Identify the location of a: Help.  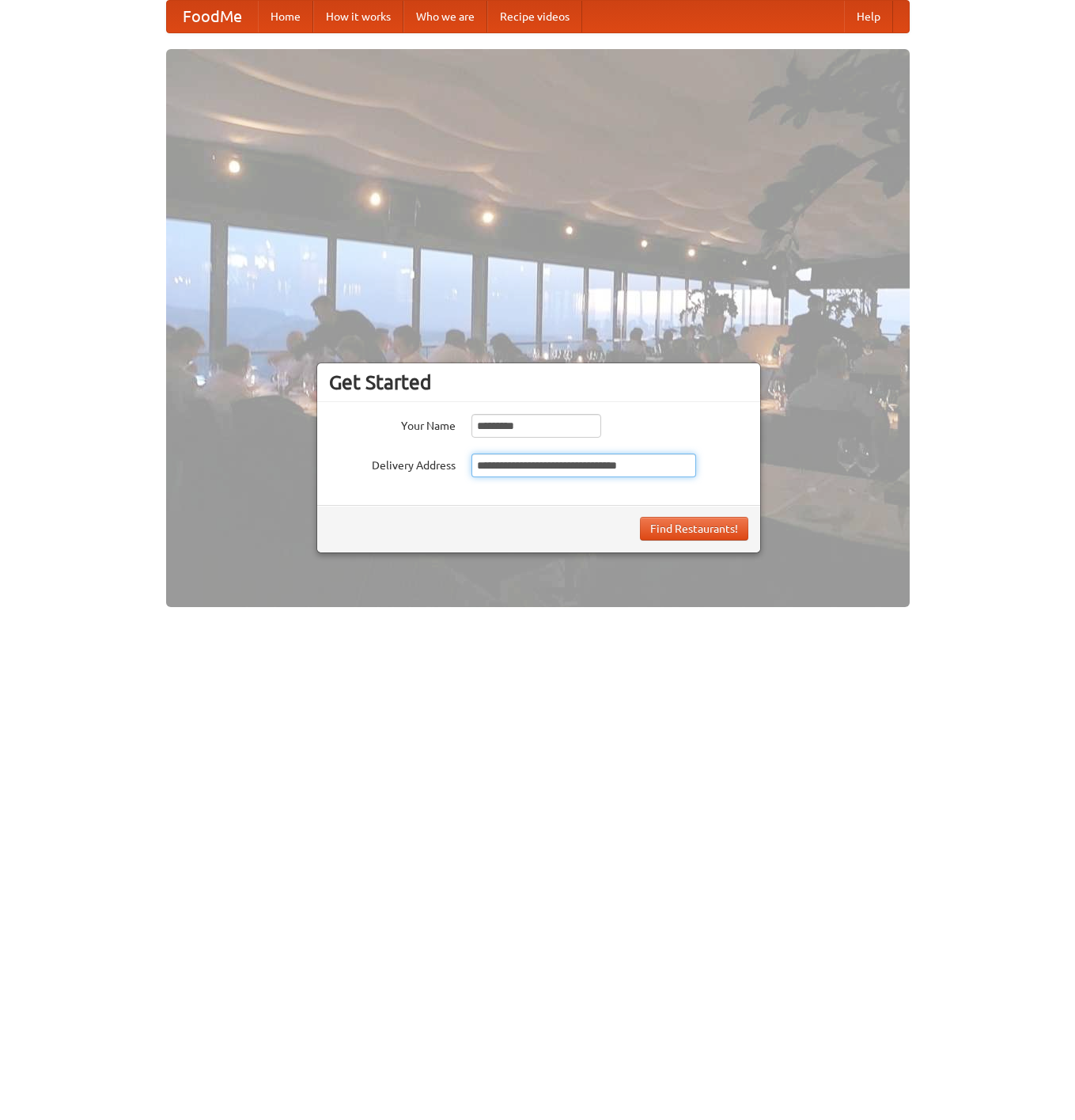
(868, 17).